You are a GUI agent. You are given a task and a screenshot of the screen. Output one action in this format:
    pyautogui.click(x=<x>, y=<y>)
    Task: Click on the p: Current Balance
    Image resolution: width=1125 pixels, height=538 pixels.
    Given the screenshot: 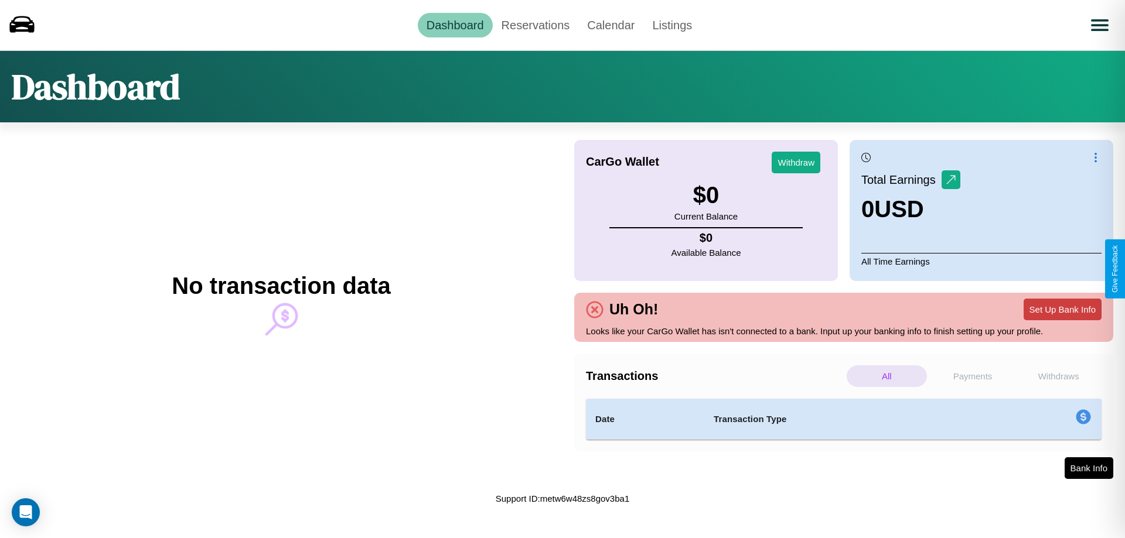 What is the action you would take?
    pyautogui.click(x=706, y=216)
    